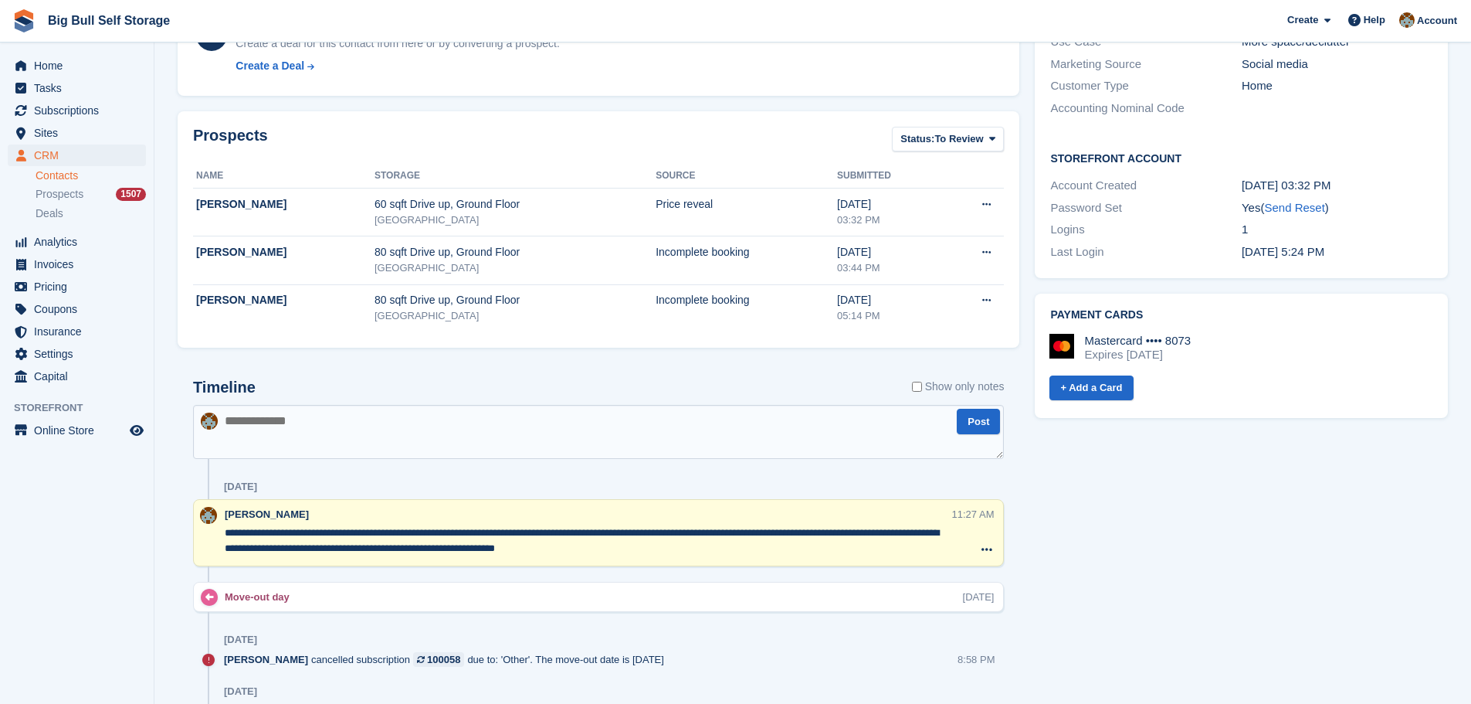 The width and height of the screenshot is (1471, 704). I want to click on span: Account, so click(1438, 21).